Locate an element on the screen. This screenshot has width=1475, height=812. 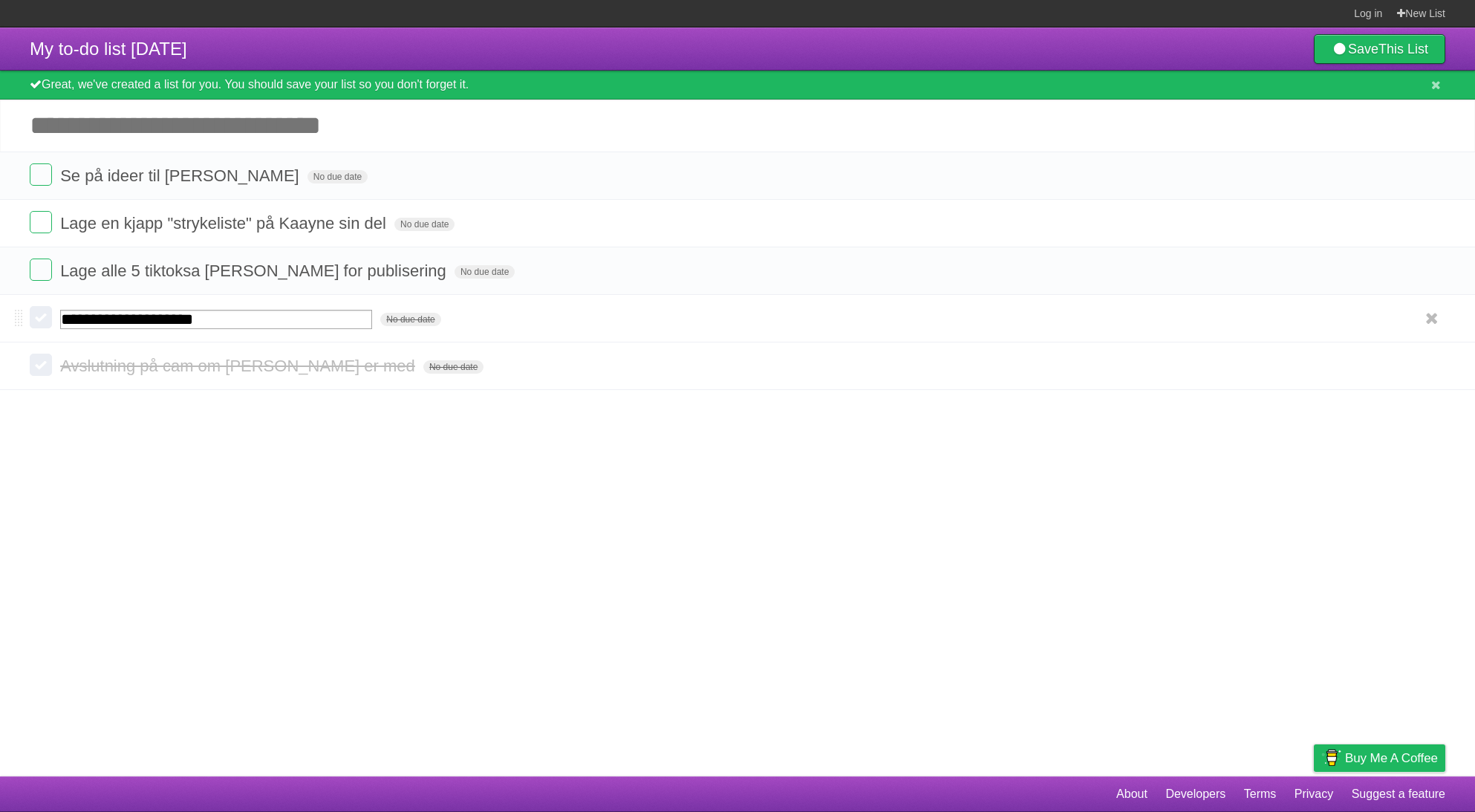
a: About is located at coordinates (1132, 794).